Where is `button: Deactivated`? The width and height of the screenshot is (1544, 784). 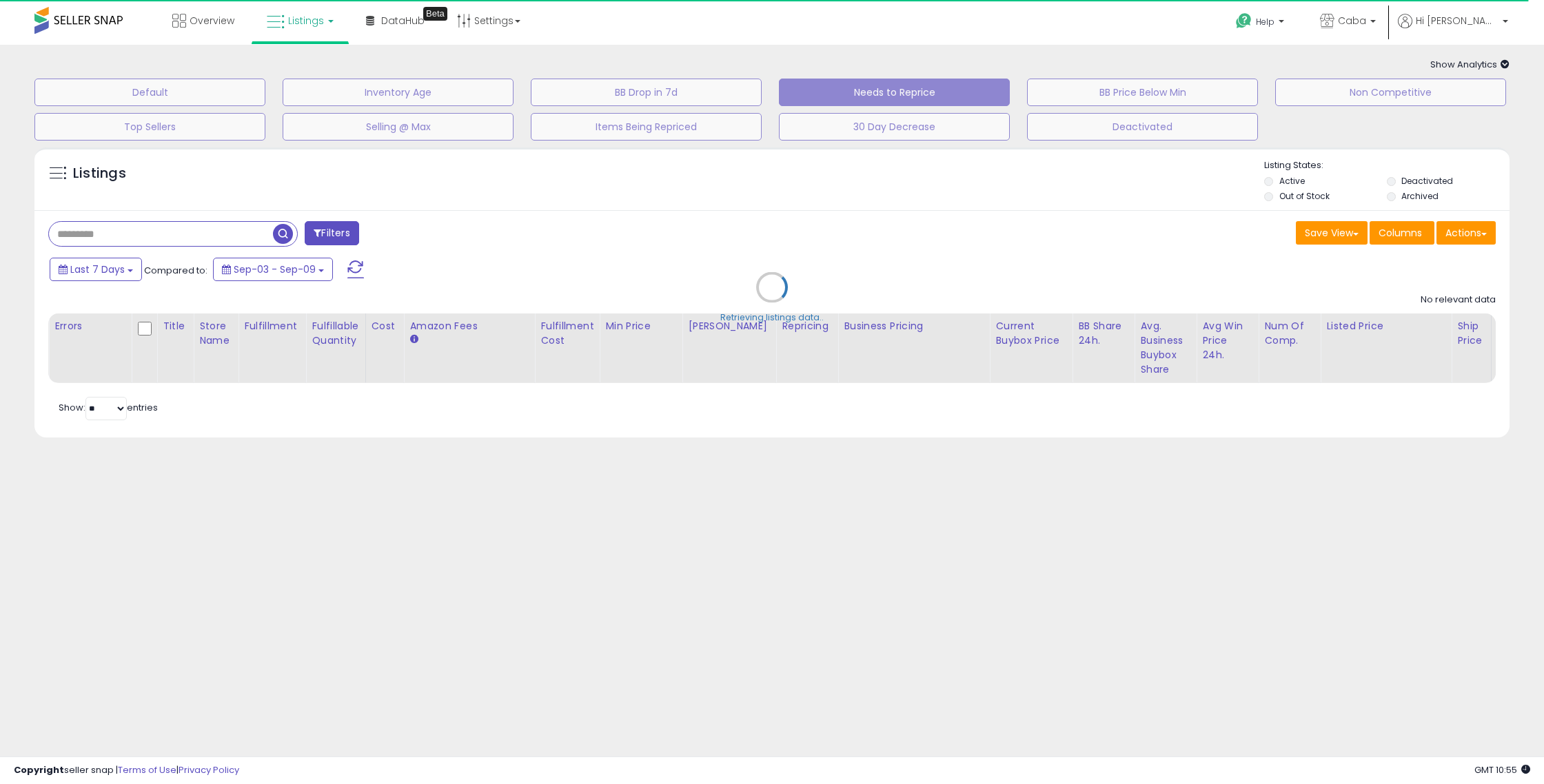
button: Deactivated is located at coordinates (1142, 127).